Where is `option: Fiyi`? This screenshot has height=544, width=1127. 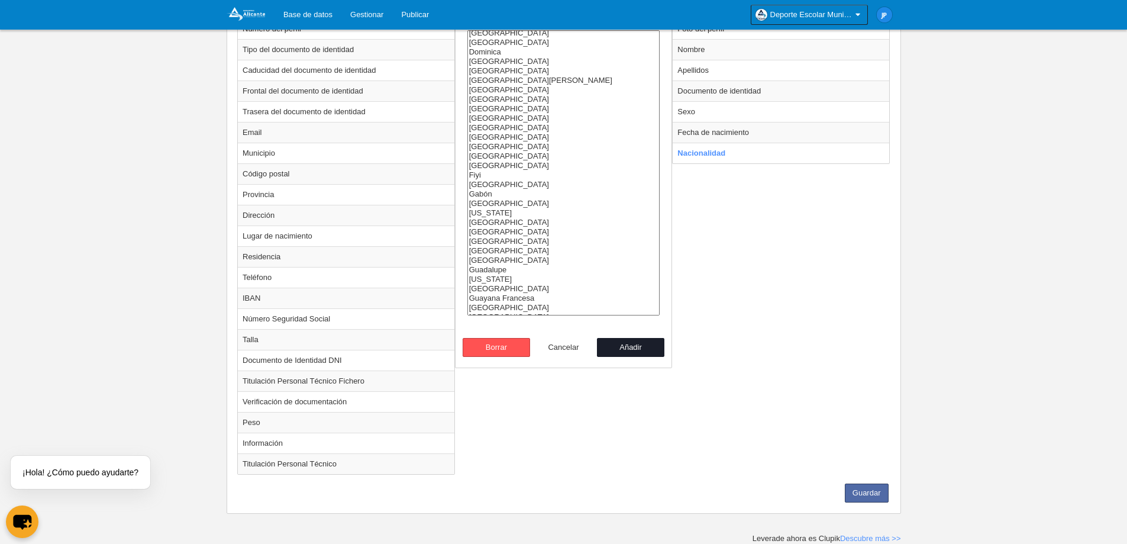
option: Fiyi is located at coordinates (564, 175).